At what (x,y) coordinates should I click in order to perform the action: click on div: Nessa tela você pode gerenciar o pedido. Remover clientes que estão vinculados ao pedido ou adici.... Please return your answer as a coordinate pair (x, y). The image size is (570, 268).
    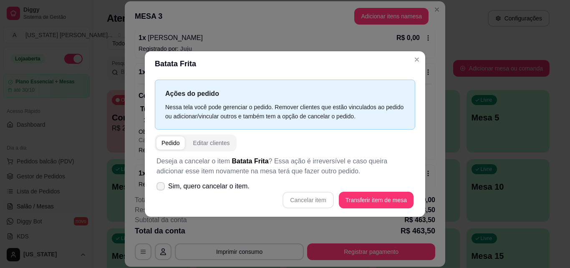
    Looking at the image, I should click on (285, 112).